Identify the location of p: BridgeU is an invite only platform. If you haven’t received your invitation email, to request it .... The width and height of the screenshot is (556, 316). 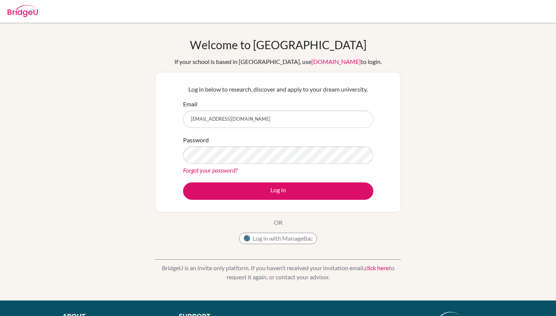
(278, 272).